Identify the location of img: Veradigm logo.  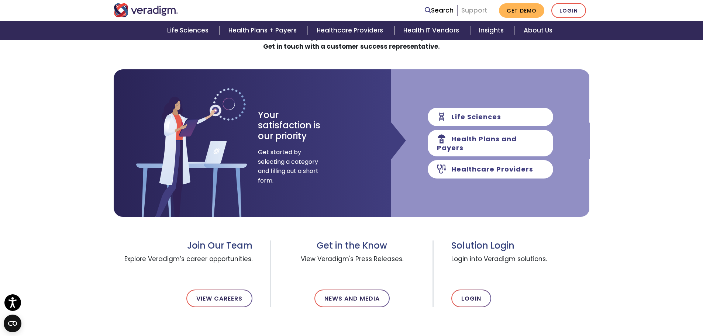
(146, 10).